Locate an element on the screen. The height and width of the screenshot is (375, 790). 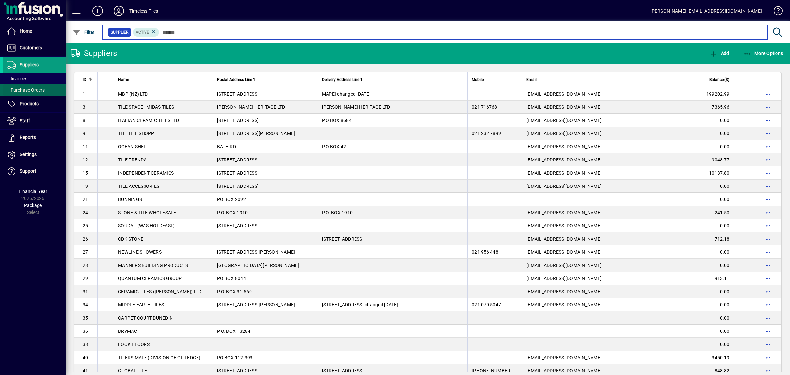
span: 9 is located at coordinates (84, 133).